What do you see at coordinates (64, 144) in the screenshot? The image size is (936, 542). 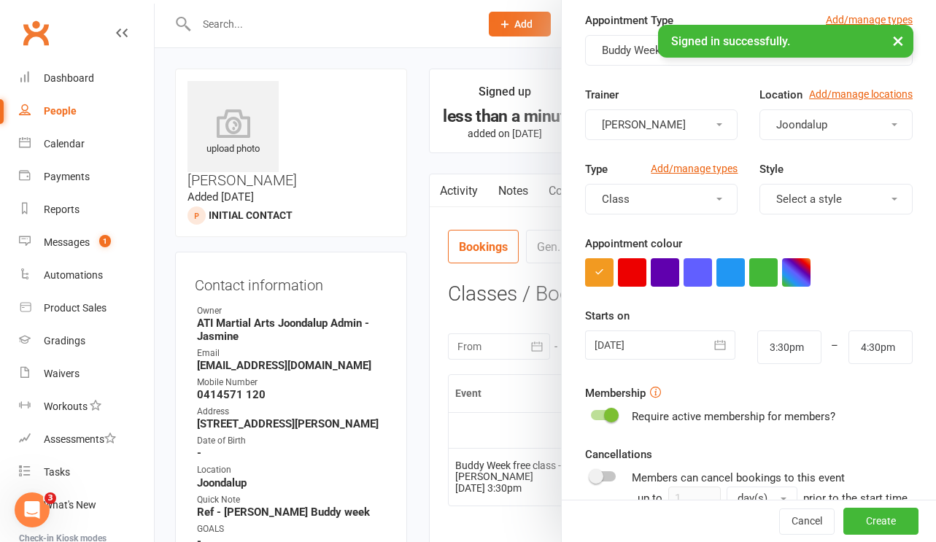 I see `div: Calendar` at bounding box center [64, 144].